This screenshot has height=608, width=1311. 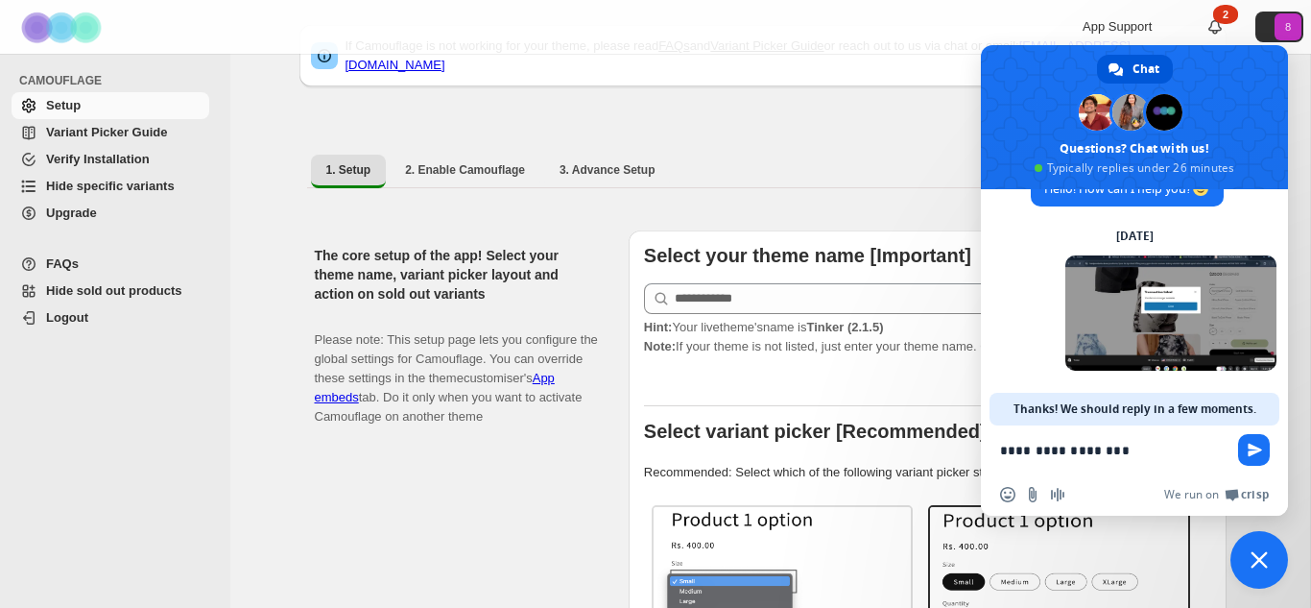 I want to click on text: 8, so click(x=1288, y=27).